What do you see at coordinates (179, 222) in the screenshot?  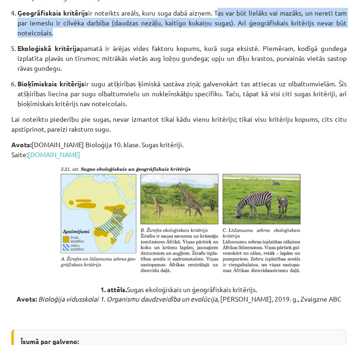 I see `img: A giraffes walking in a field Description automatically generated` at bounding box center [179, 222].